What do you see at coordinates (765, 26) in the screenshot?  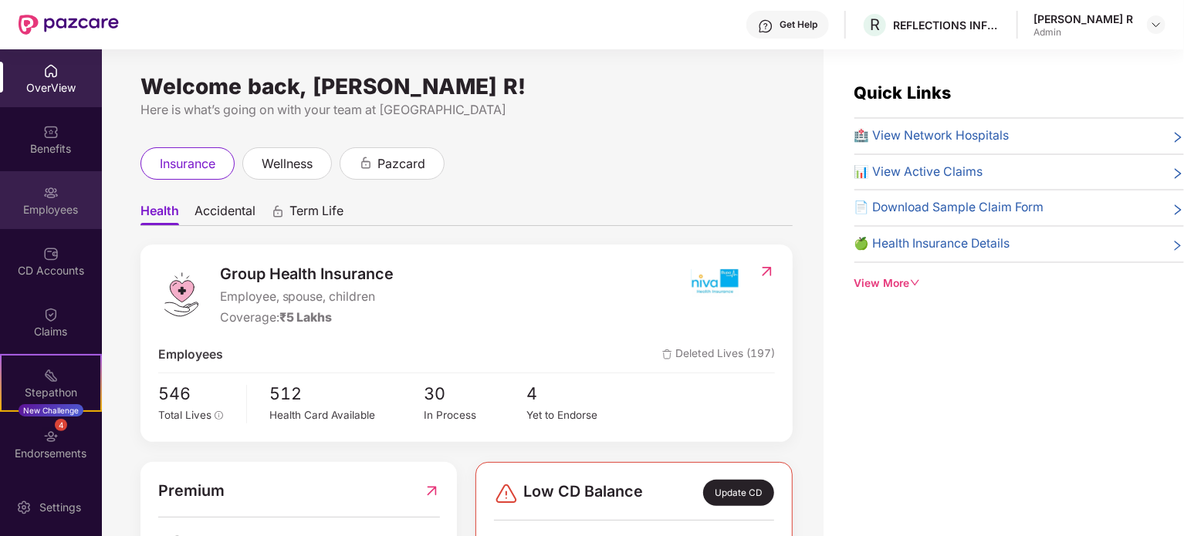 I see `img: svg+xml;base64,PHN2ZyBpZD0iSGVscC0zMngzMiIgeG1sbnM9Imh0dHA6Ly93d3cudzMub3JnLzIwMDAvc3ZnIiB3aWR0aD...` at bounding box center [765, 26].